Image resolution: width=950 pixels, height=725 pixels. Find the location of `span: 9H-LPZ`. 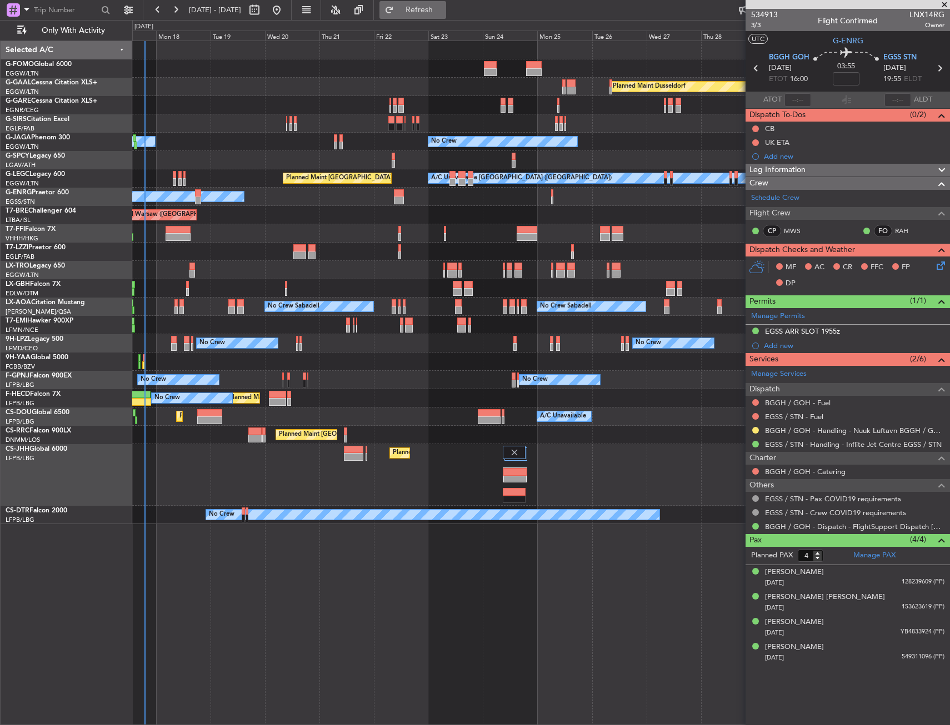

span: 9H-LPZ is located at coordinates (17, 339).